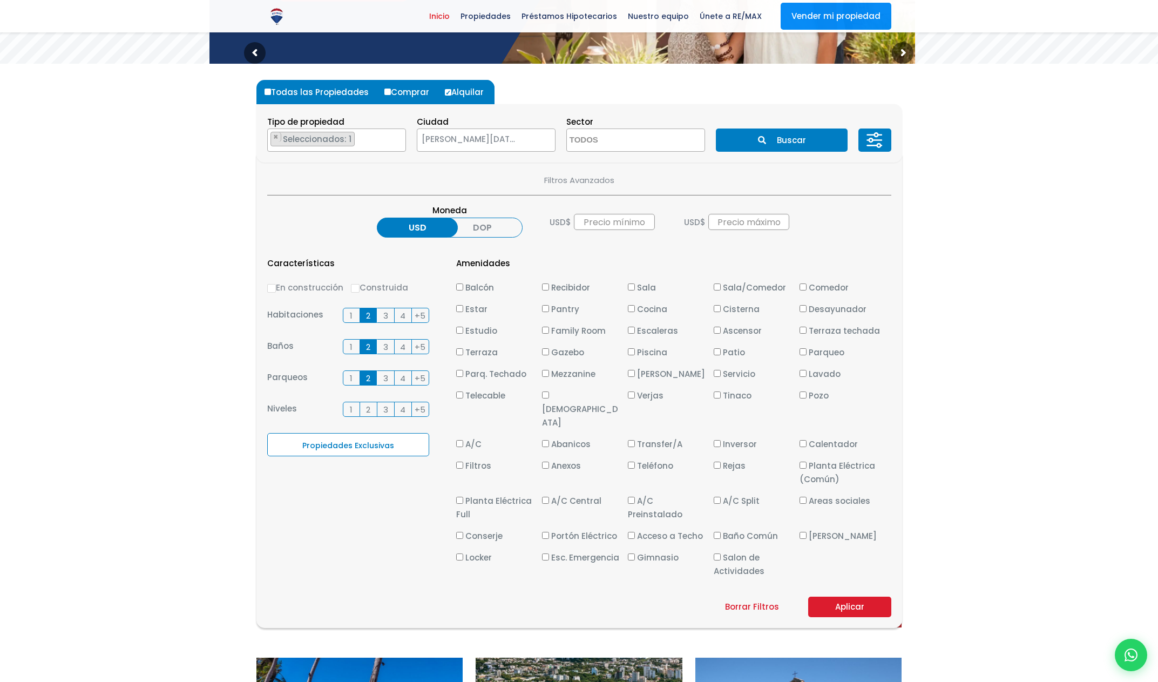  What do you see at coordinates (754, 287) in the screenshot?
I see `span: Sala/Comedor` at bounding box center [754, 287].